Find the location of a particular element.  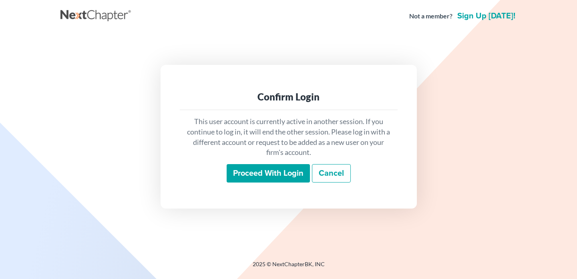

p: This user account is currently active in another session. If you continue to log in, it will end ... is located at coordinates (289, 137).